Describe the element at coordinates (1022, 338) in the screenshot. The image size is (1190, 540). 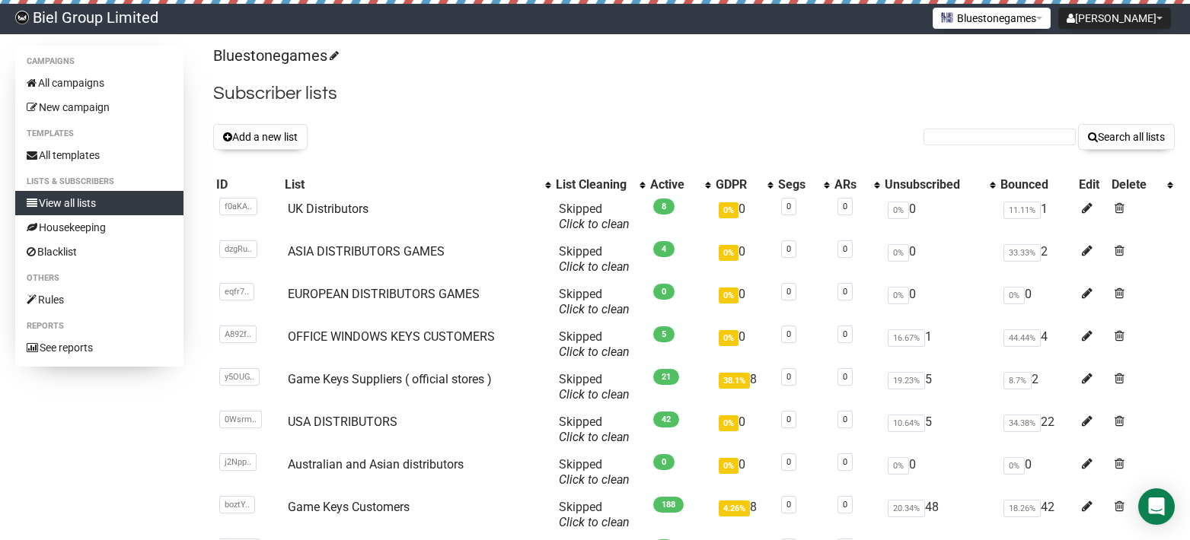
I see `span: 44.44%` at that location.